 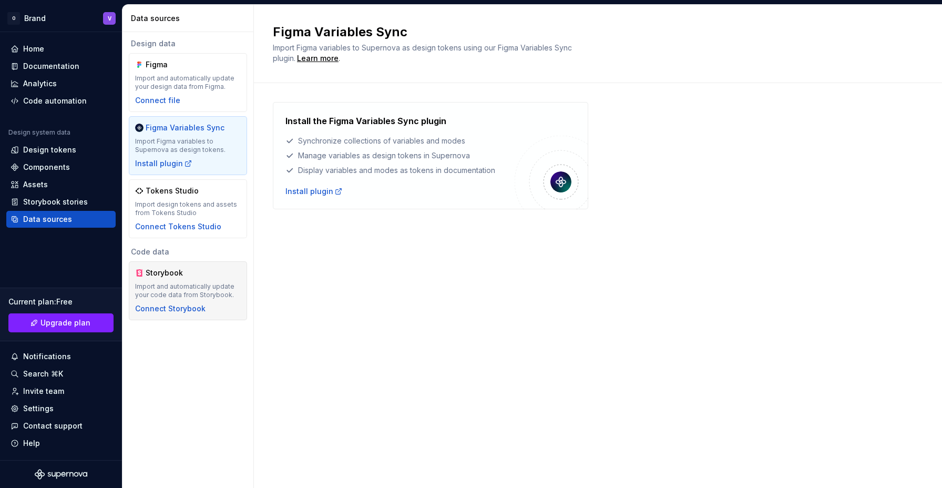 I want to click on a: Invite team, so click(x=61, y=391).